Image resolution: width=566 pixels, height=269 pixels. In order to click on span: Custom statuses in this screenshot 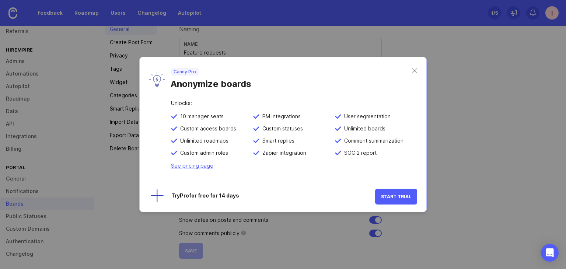, I will do `click(281, 129)`.